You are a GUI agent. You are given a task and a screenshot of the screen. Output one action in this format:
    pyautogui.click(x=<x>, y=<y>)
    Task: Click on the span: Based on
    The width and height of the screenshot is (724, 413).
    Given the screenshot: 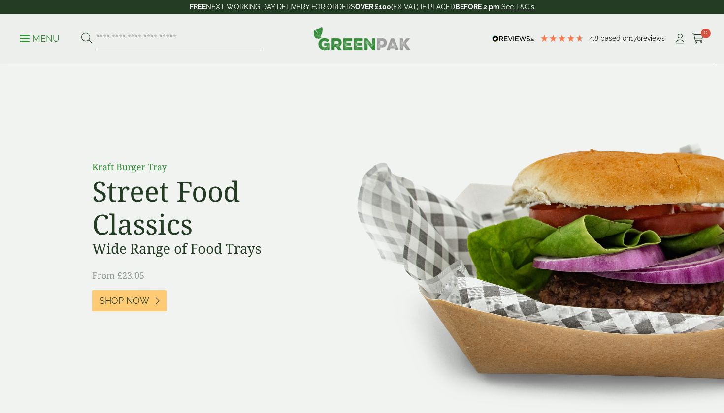 What is the action you would take?
    pyautogui.click(x=615, y=38)
    